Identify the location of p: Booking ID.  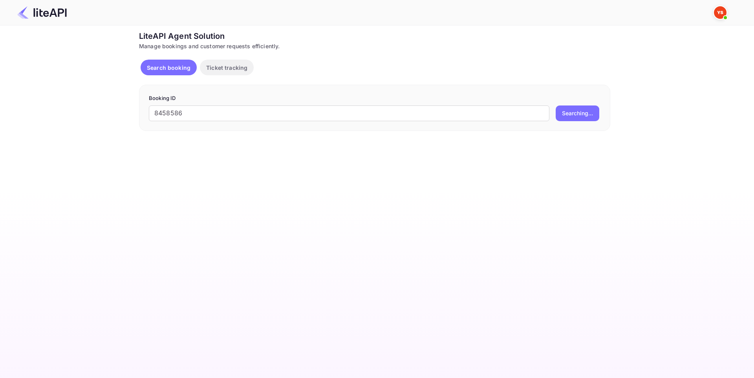
(374, 99).